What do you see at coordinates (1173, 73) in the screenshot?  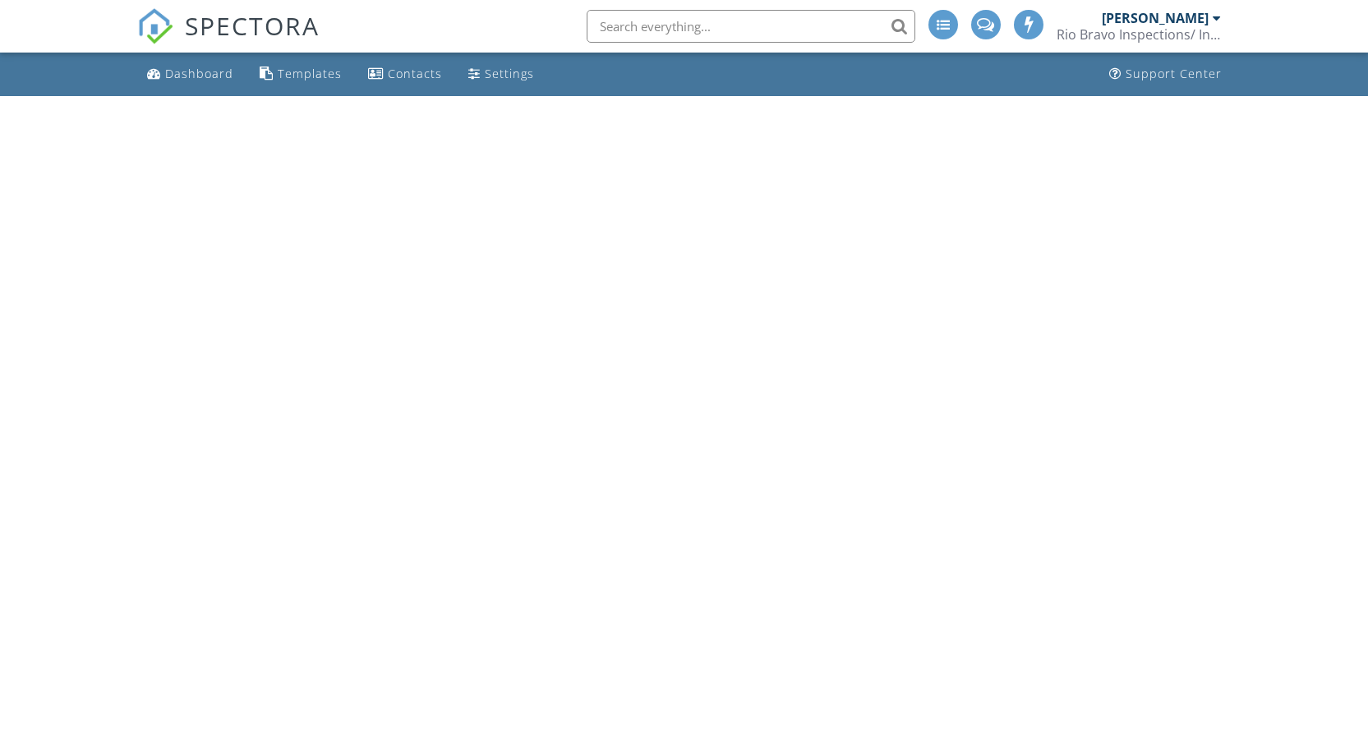 I see `div: Support Center` at bounding box center [1173, 73].